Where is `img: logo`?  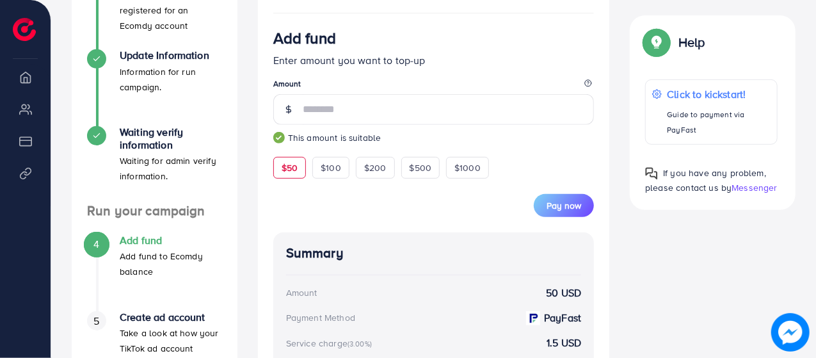
img: logo is located at coordinates (24, 29).